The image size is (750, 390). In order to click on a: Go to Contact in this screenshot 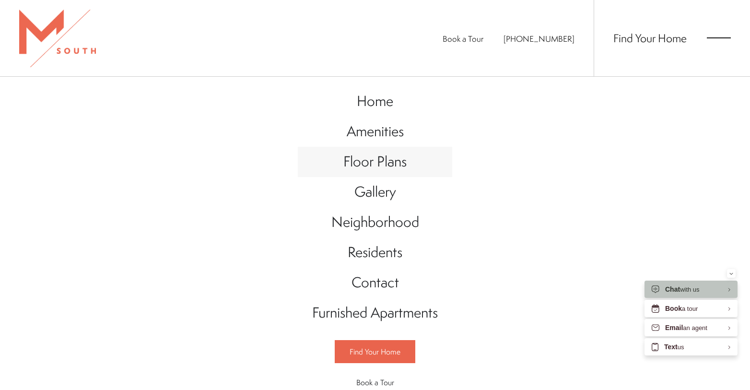, I will do `click(375, 282)`.